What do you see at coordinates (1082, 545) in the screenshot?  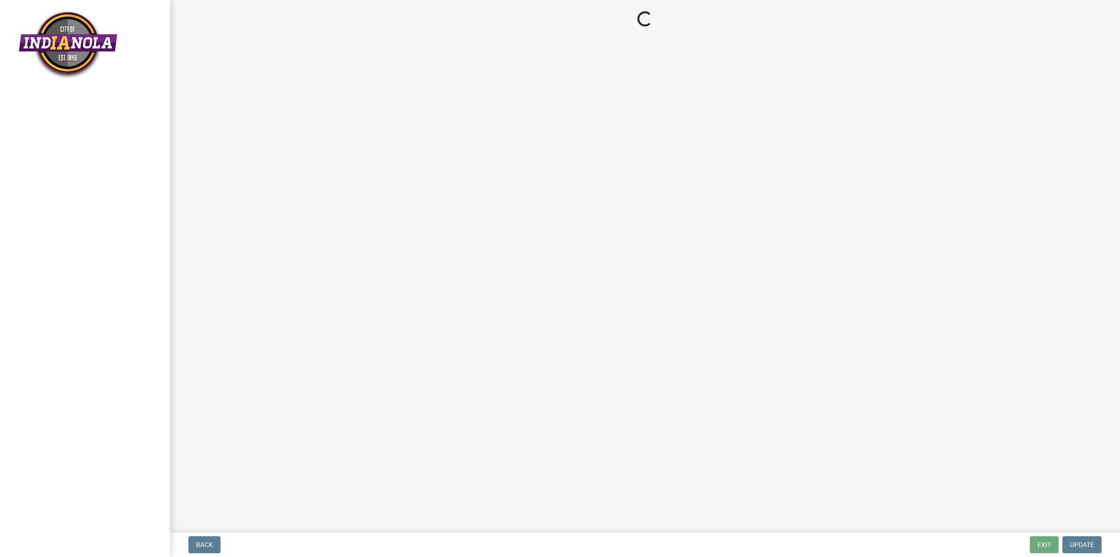 I see `span: Update` at bounding box center [1082, 545].